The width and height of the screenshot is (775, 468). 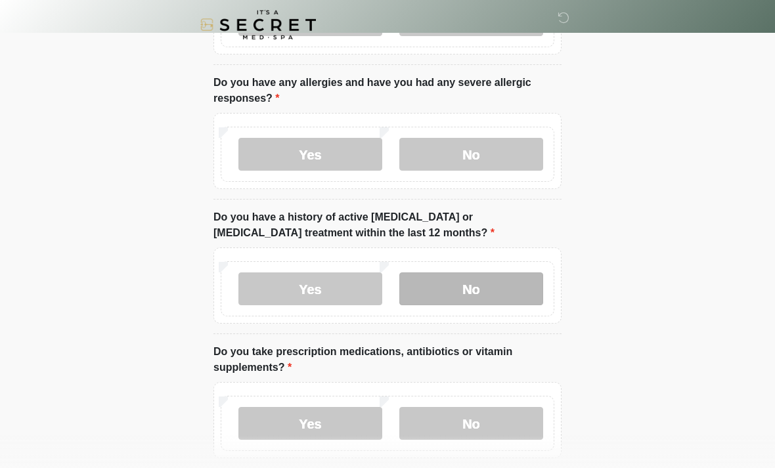 What do you see at coordinates (388, 360) in the screenshot?
I see `label: Do you take prescription medications, antibiotics or vitamin supplements?` at bounding box center [388, 360].